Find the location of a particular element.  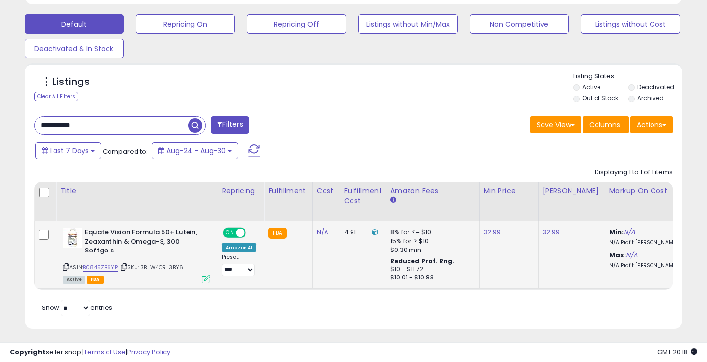

div: Displaying 1 to 1 of 1 items is located at coordinates (633, 172).